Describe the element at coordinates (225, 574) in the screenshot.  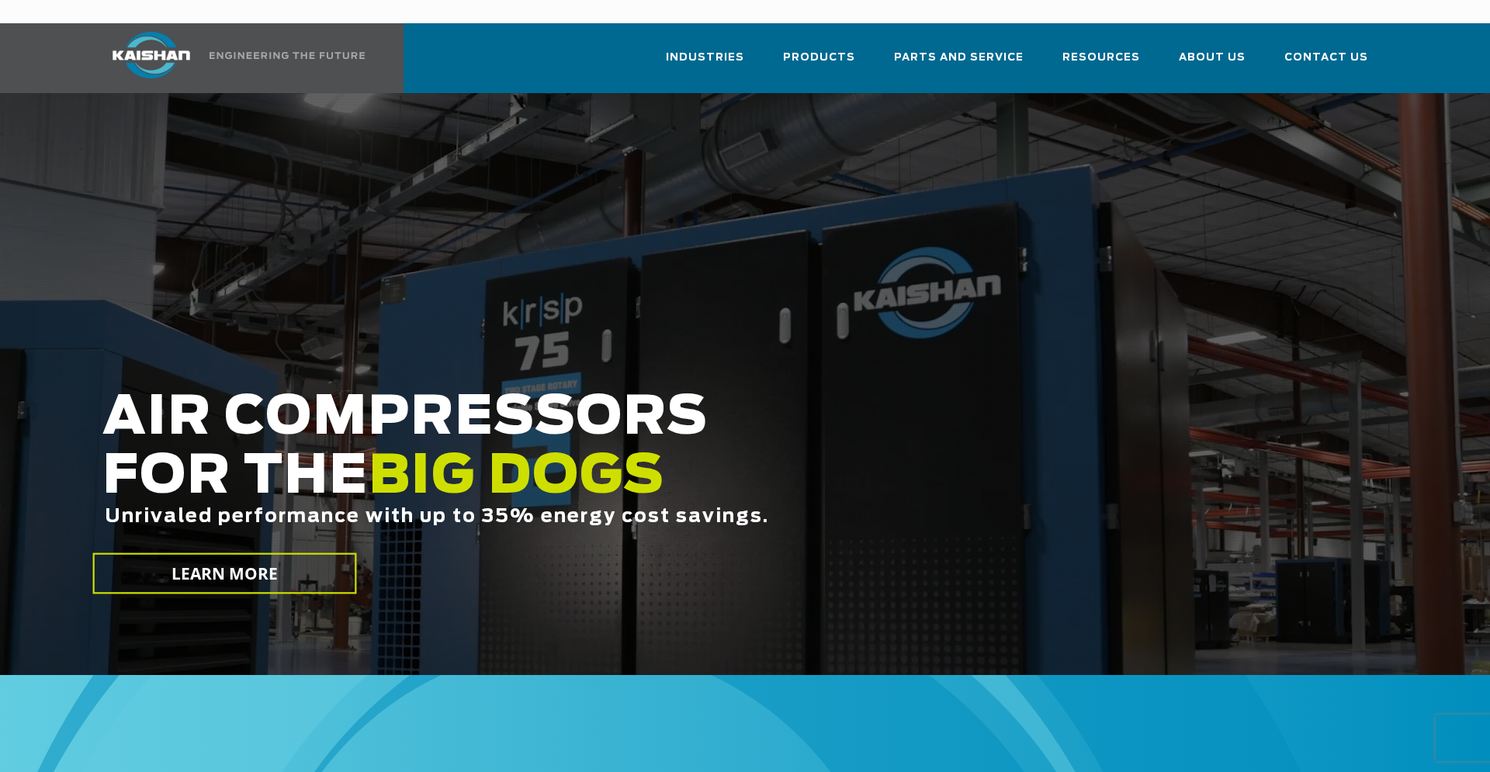
I see `a: LEARN MORE` at that location.